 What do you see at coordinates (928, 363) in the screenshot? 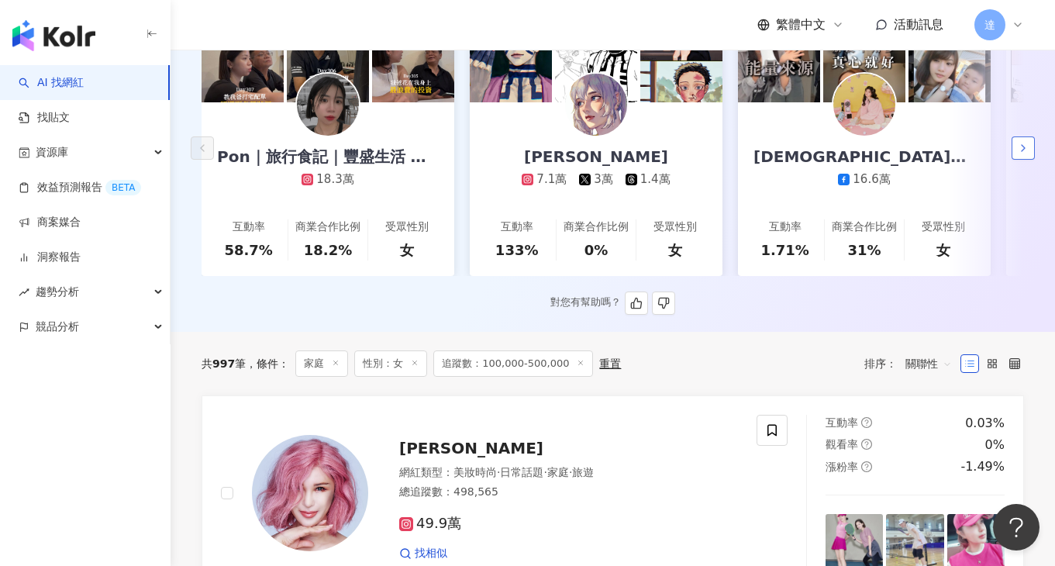
I see `span: 關聯性` at bounding box center [928, 363].